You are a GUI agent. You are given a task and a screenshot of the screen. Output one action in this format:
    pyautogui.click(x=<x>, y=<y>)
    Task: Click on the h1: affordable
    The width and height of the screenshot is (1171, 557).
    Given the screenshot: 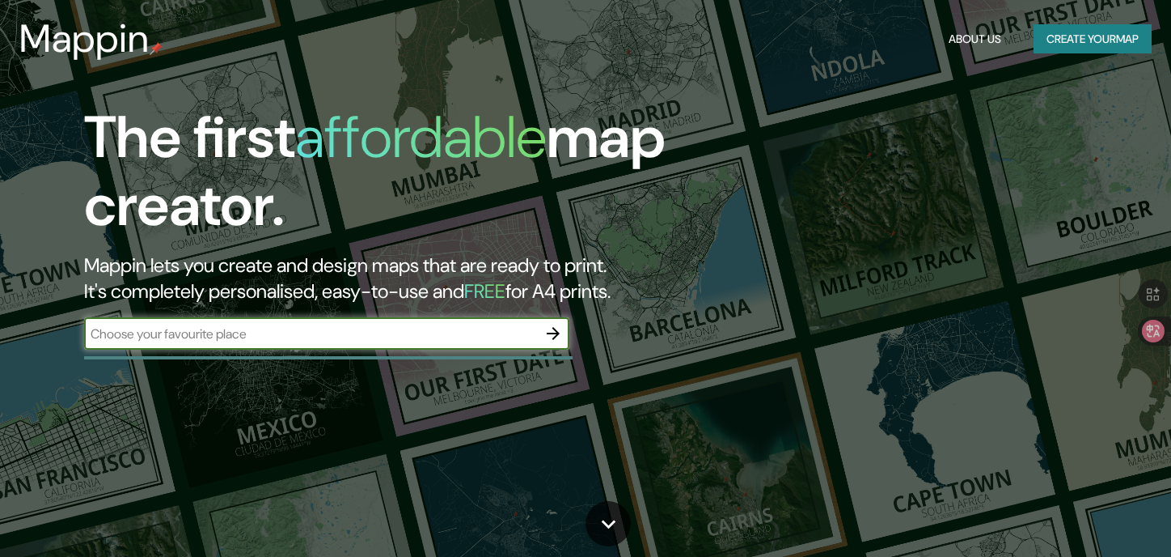 What is the action you would take?
    pyautogui.click(x=421, y=137)
    